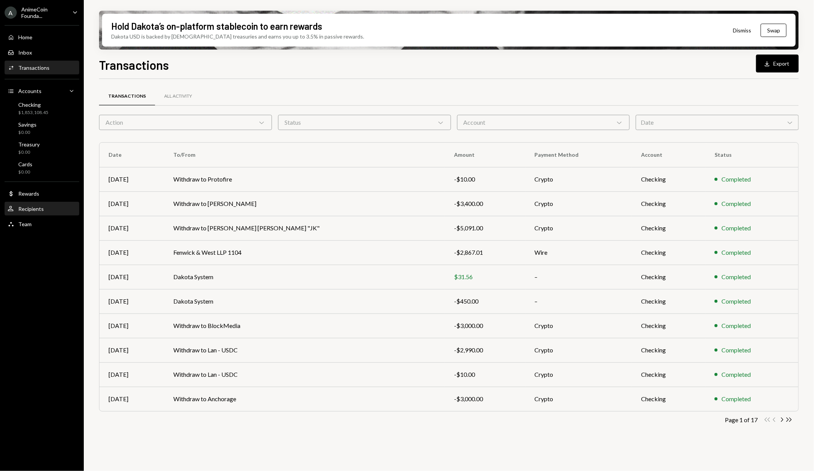  Describe the element at coordinates (25, 164) in the screenshot. I see `div: Cards` at that location.